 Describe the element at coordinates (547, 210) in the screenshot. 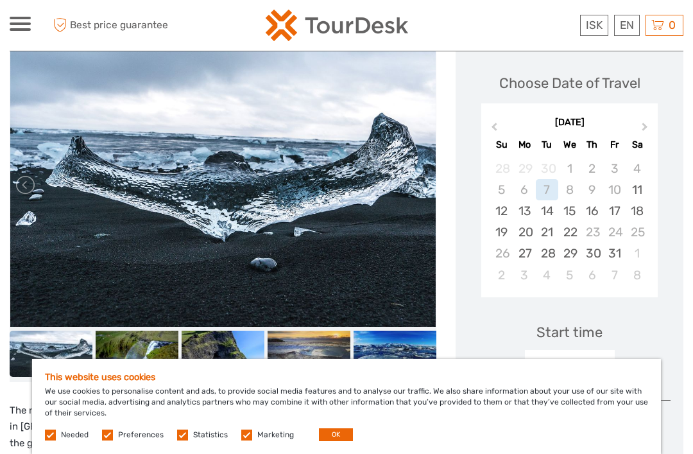

I see `div: Choose Tuesday, October 14th, 2025` at that location.